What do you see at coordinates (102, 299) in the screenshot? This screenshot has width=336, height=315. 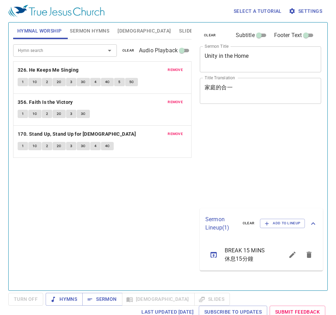 I see `span: Sermon` at bounding box center [102, 299].